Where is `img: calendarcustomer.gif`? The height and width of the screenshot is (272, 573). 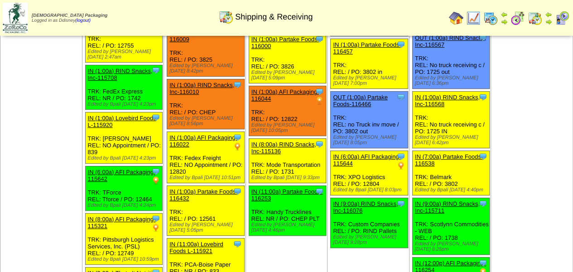 img: calendarcustomer.gif is located at coordinates (562, 18).